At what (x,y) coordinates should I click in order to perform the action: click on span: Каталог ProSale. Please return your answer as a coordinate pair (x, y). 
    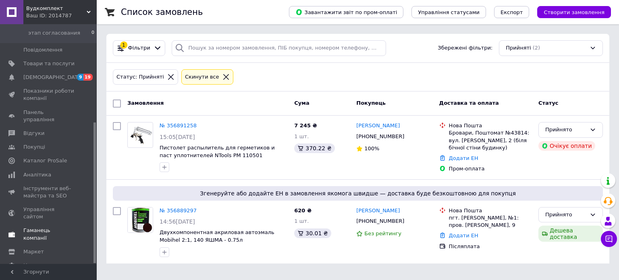
    Looking at the image, I should click on (45, 161).